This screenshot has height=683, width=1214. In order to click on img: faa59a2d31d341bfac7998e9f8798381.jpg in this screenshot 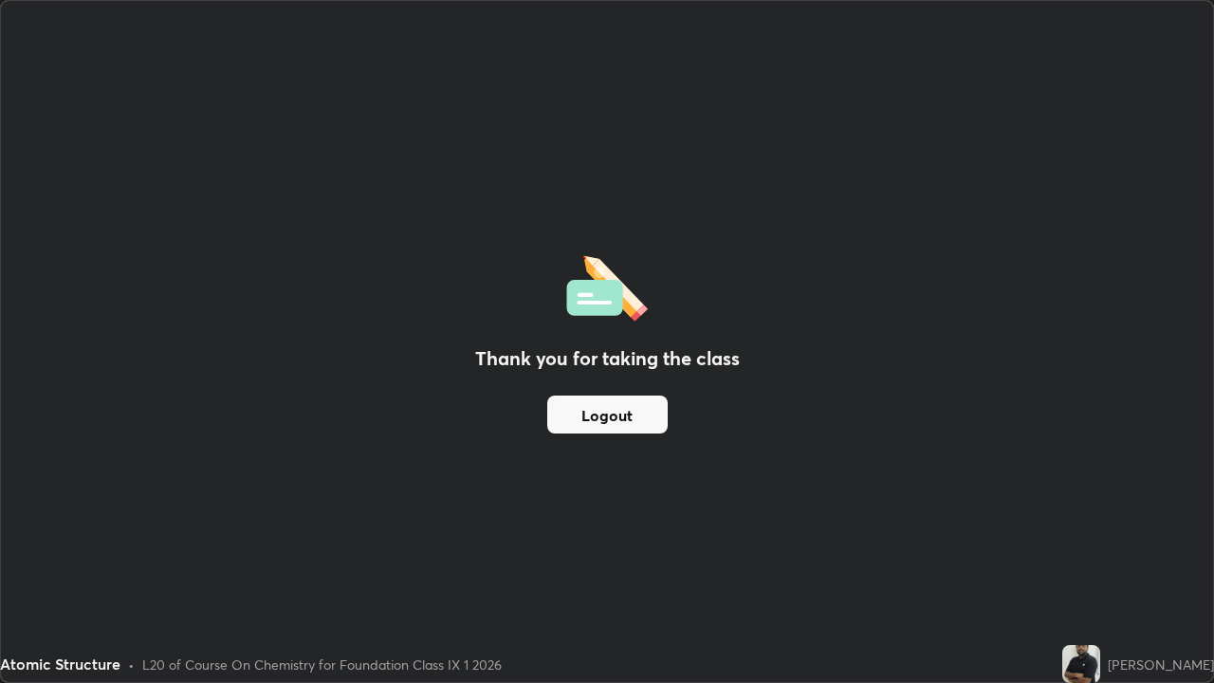, I will do `click(1081, 664)`.